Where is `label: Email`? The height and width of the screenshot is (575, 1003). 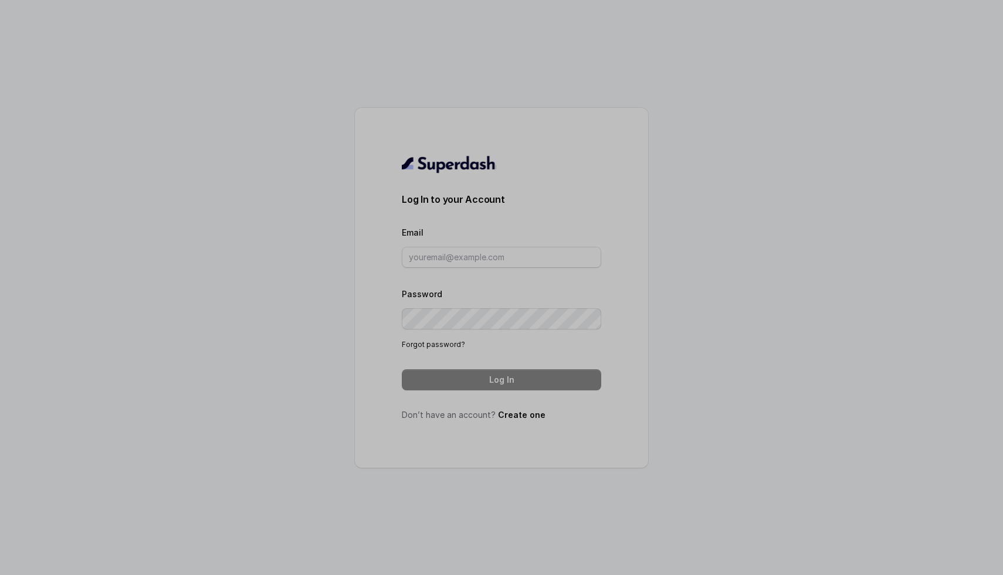 label: Email is located at coordinates (412, 232).